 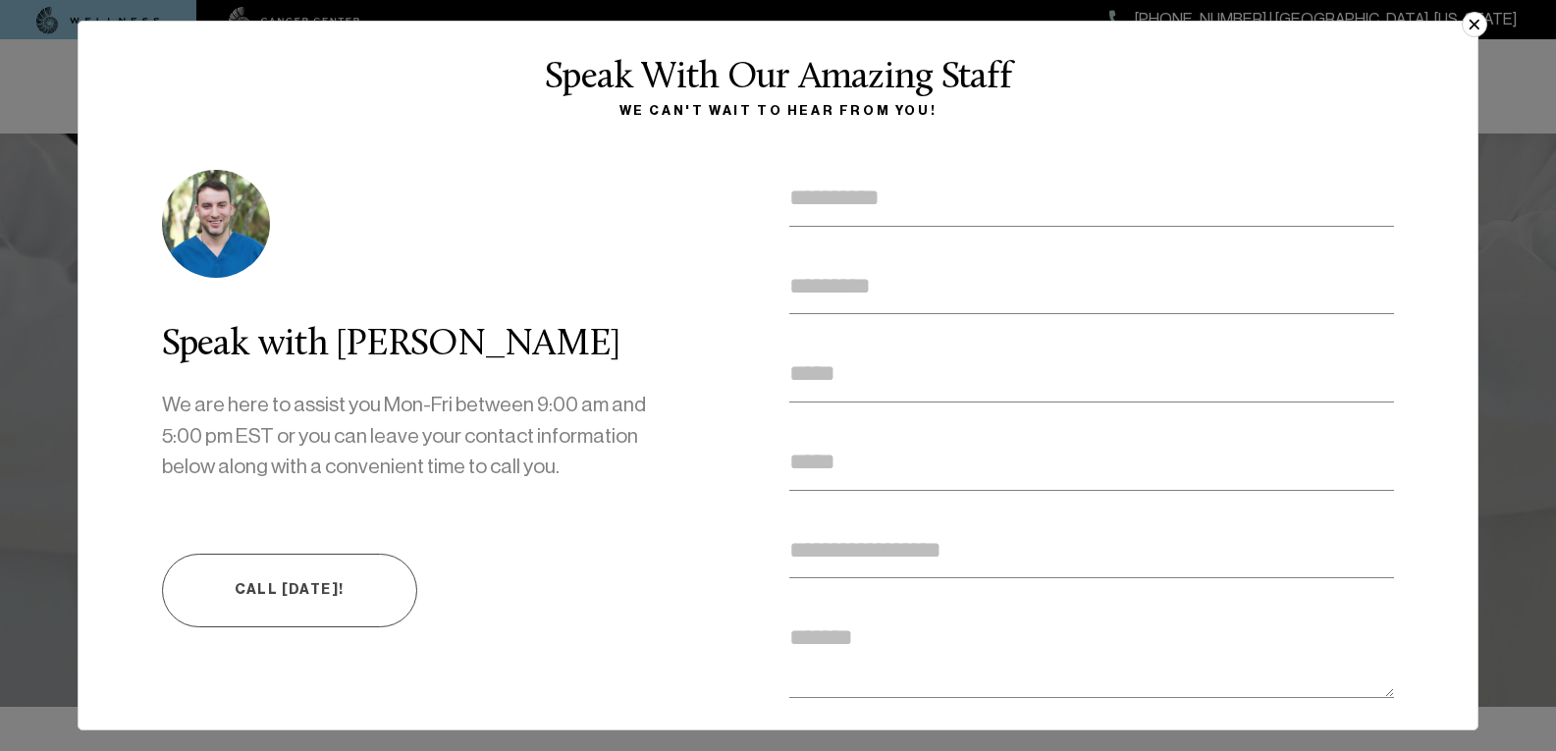 What do you see at coordinates (777, 79) in the screenshot?
I see `div: Speak With Our Amazing Staff` at bounding box center [777, 79].